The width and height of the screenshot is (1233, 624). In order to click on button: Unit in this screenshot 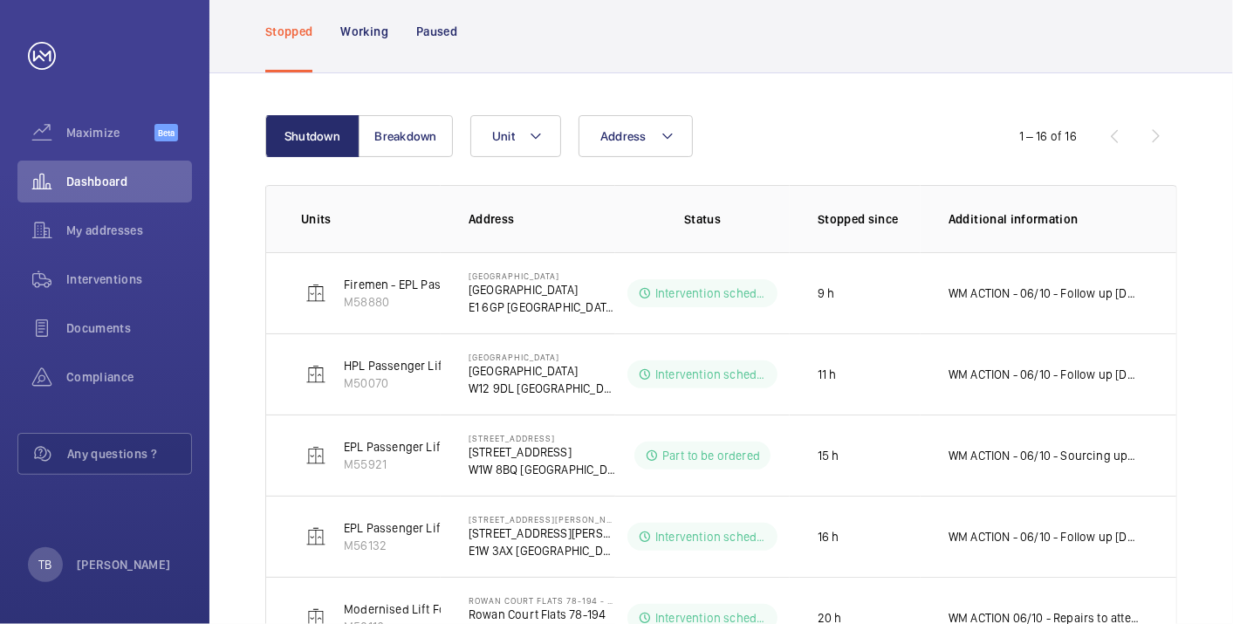, I will do `click(516, 136)`.